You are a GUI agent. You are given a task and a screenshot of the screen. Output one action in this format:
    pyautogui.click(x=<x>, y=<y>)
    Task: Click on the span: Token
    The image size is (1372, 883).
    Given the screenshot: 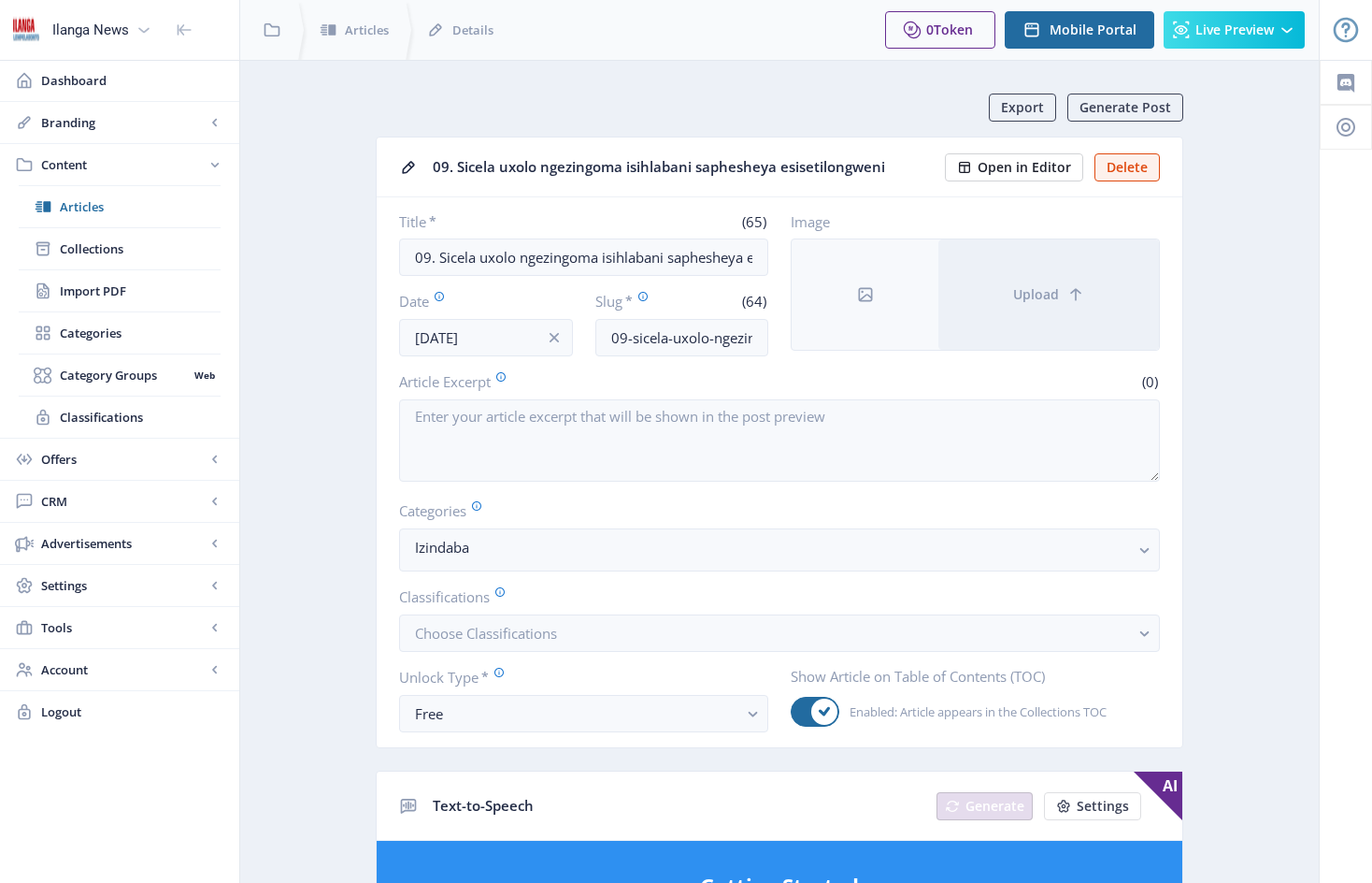 What is the action you would take?
    pyautogui.click(x=954, y=29)
    